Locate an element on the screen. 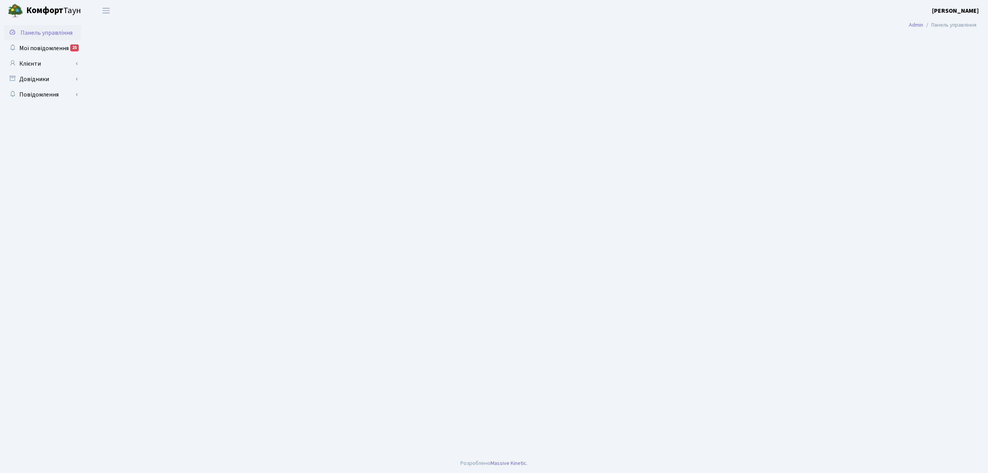 The image size is (988, 473). div: Розроблено . is located at coordinates (494, 463).